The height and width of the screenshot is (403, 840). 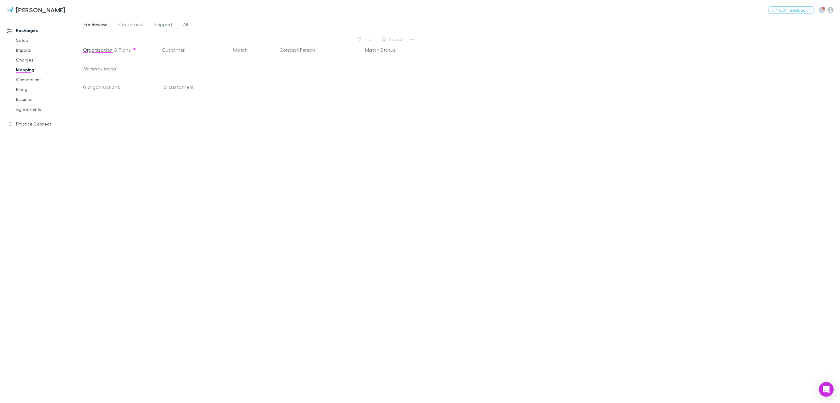 What do you see at coordinates (49, 90) in the screenshot?
I see `a: Billing` at bounding box center [49, 90].